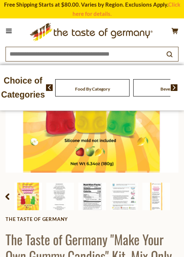 This screenshot has width=184, height=257. Describe the element at coordinates (126, 9) in the screenshot. I see `a: Click here for details.` at that location.